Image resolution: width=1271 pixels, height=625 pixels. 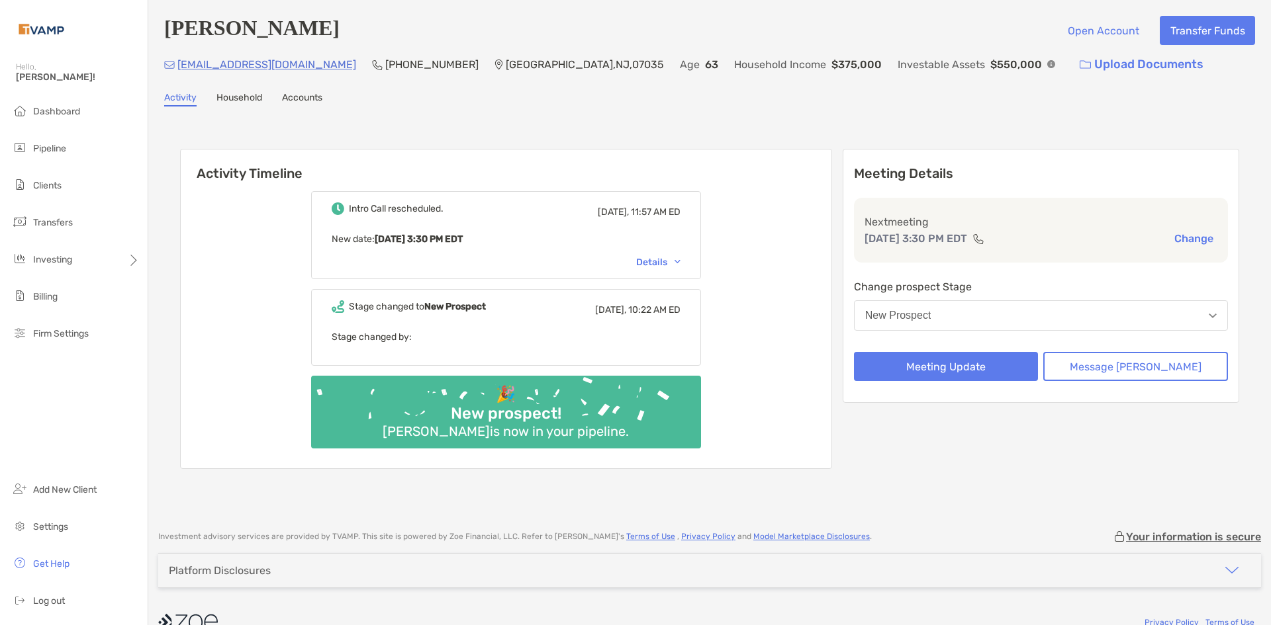 I want to click on img: dashboard icon, so click(x=20, y=111).